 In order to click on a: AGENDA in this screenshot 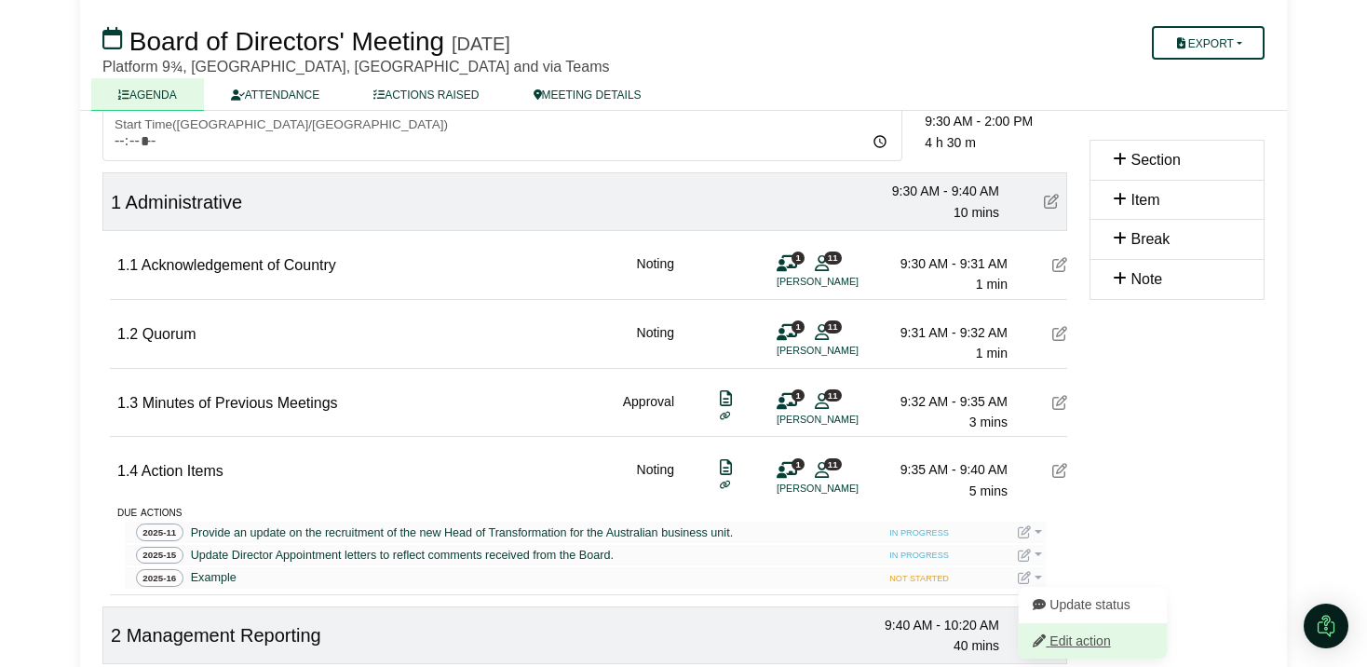, I will do `click(147, 94)`.